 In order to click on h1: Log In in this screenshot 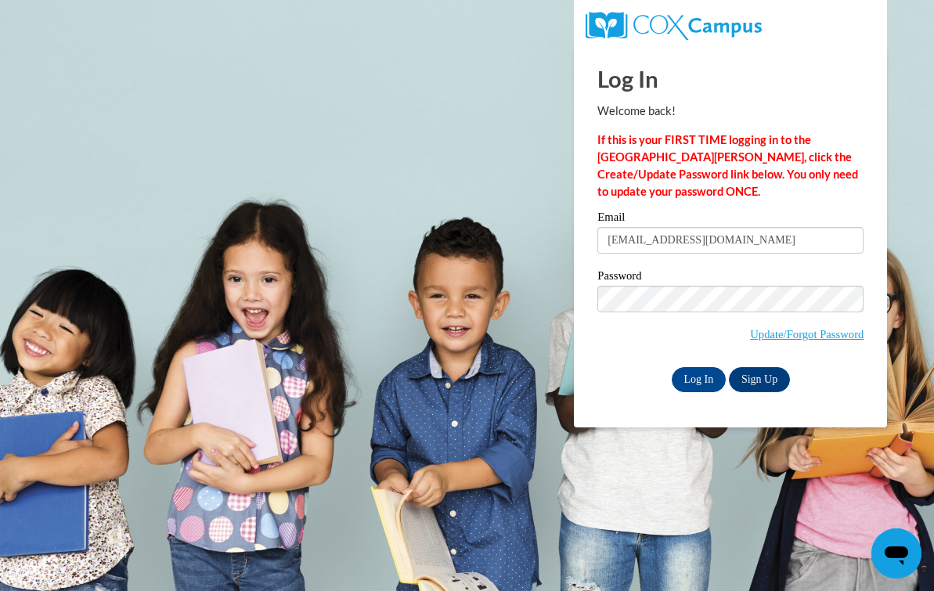, I will do `click(730, 78)`.